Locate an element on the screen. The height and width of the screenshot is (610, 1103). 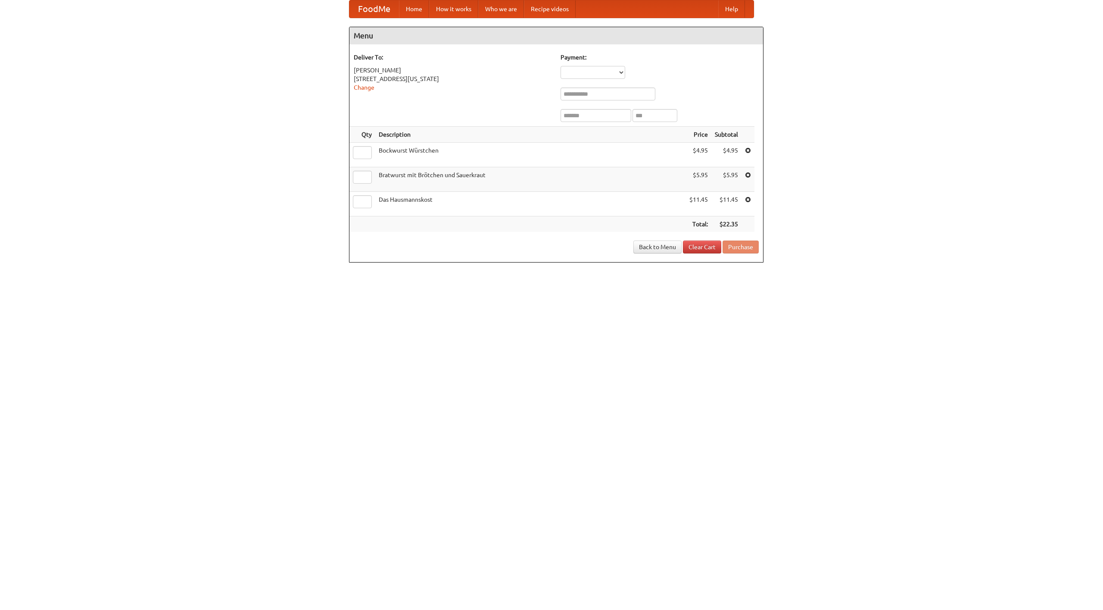
td: Bratwurst mit Brötchen und Sauerkraut is located at coordinates (531, 179).